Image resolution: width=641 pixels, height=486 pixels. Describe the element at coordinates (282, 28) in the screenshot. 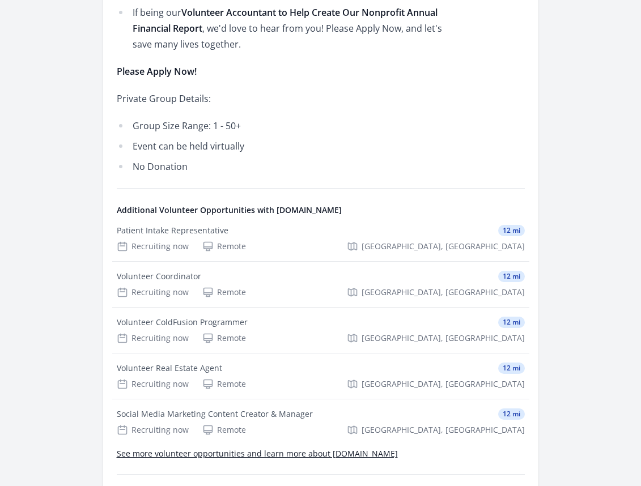

I see `li: If being our , we'd love to hear from you! Please Apply Now, and let's save many lives together.` at that location.